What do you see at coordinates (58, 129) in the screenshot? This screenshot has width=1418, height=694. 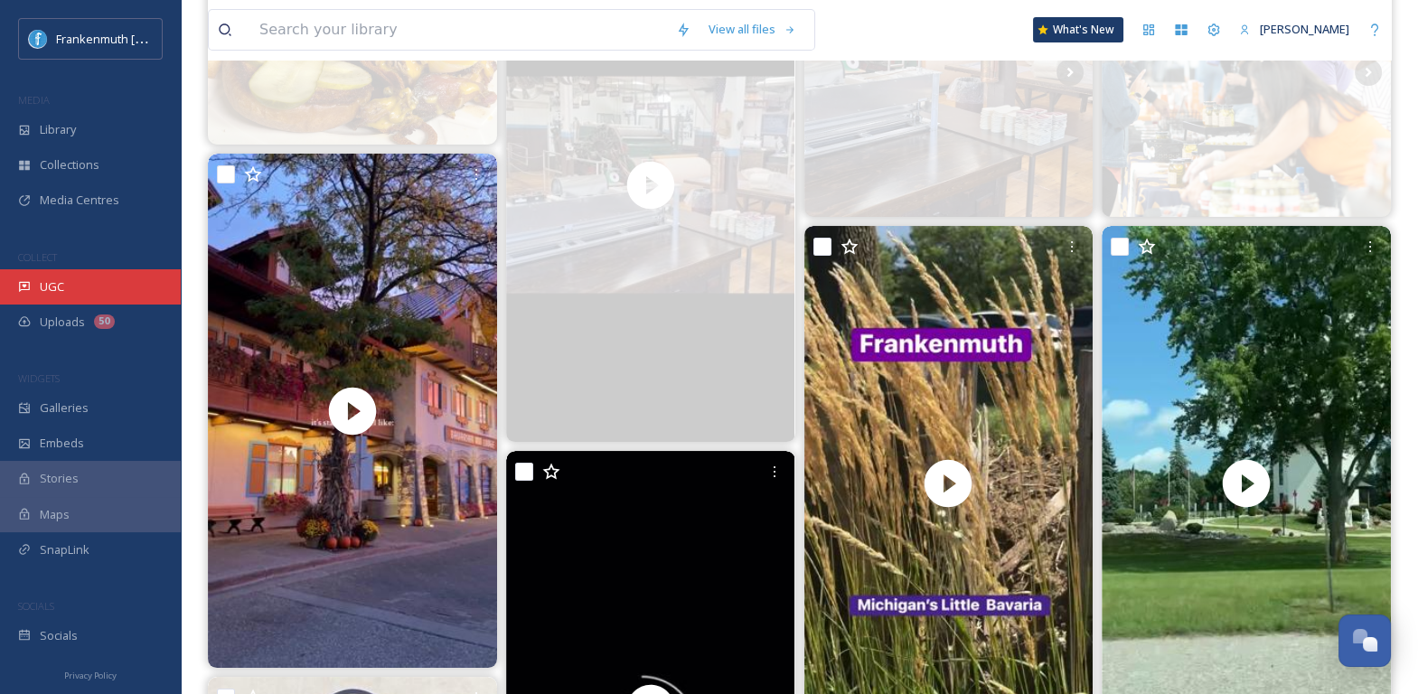 I see `span: Library` at bounding box center [58, 129].